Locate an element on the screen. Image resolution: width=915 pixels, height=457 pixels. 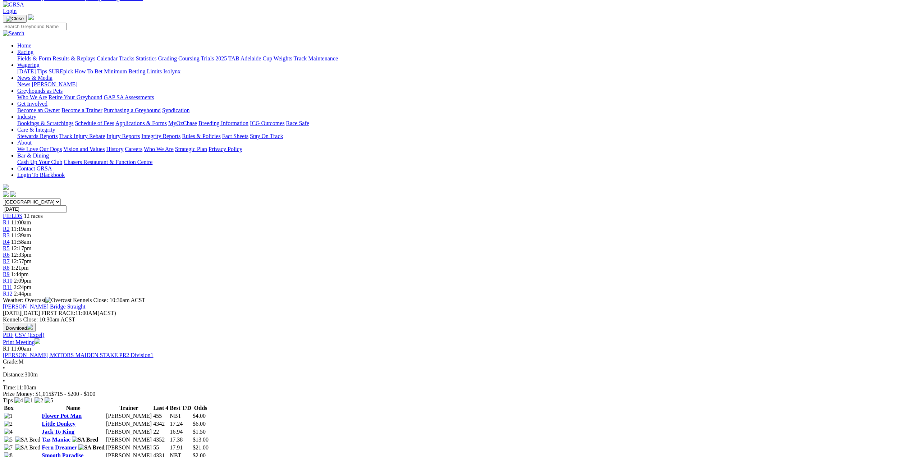
img: Overcast is located at coordinates (58, 300).